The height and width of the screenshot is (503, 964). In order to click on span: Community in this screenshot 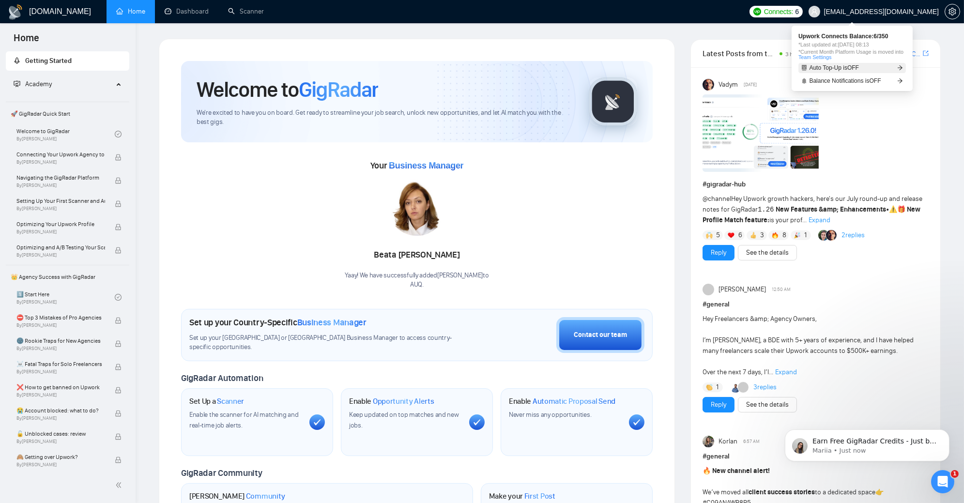, I will do `click(265, 497)`.